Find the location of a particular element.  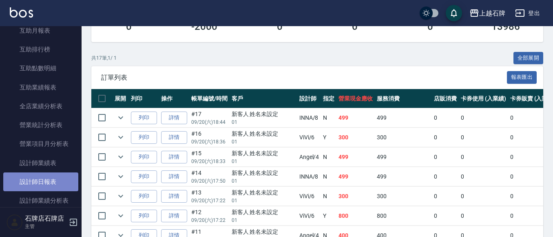

th: 營業現金應收 is located at coordinates (356, 98).